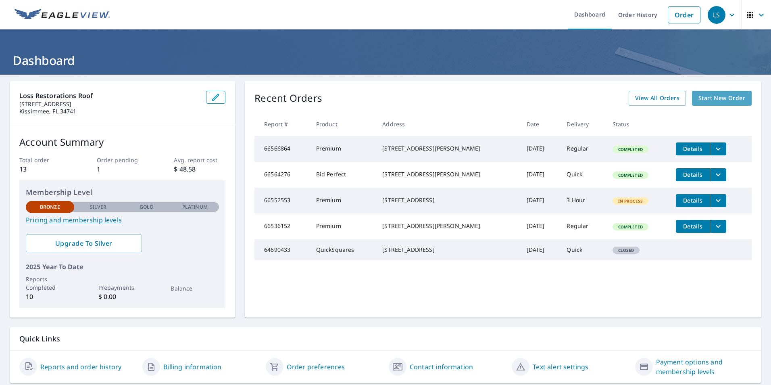 The image size is (771, 385). Describe the element at coordinates (146, 207) in the screenshot. I see `p: Gold` at that location.